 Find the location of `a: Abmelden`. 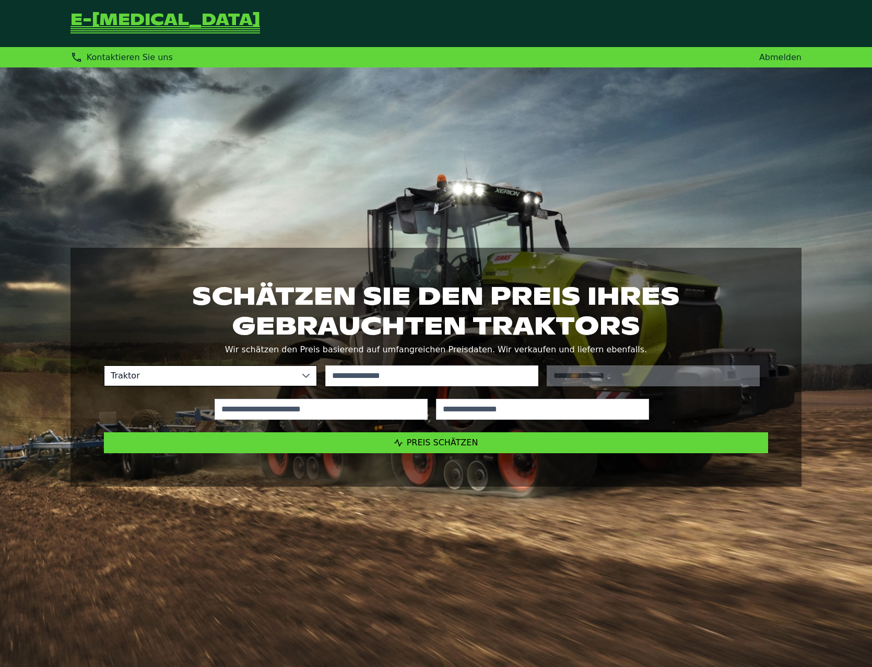

a: Abmelden is located at coordinates (780, 57).